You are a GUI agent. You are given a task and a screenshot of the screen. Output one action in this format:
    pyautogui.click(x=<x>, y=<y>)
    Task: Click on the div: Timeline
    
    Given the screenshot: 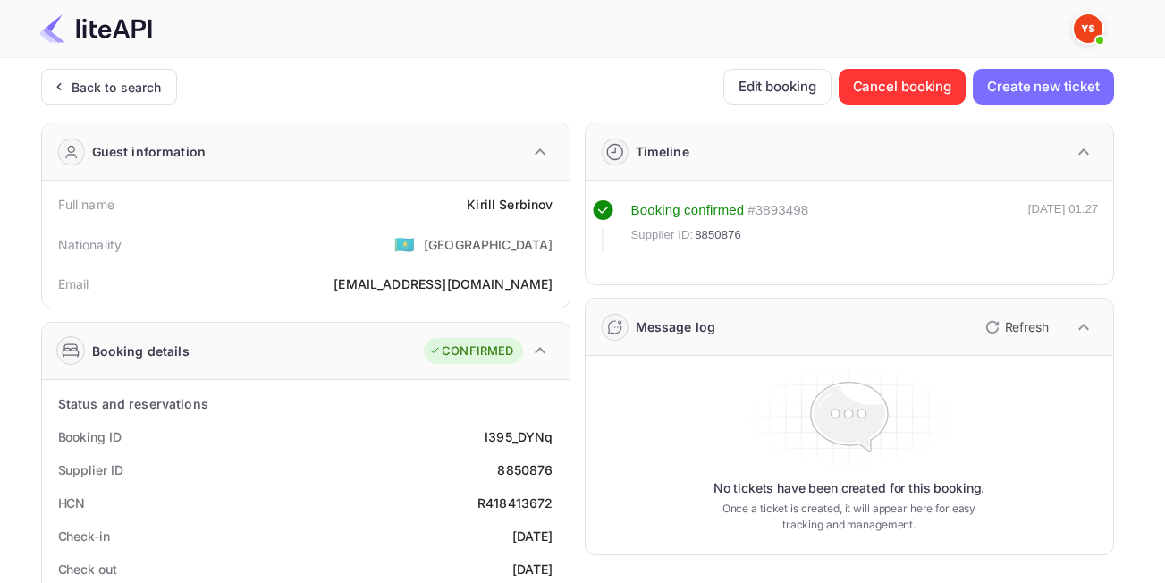 What is the action you would take?
    pyautogui.click(x=662, y=151)
    